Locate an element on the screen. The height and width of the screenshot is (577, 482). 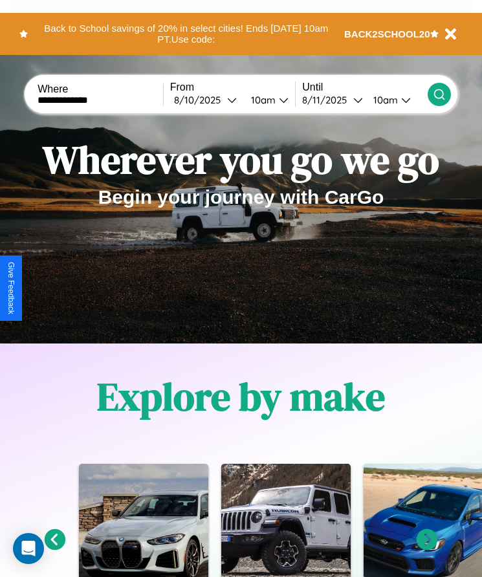
button: 8/10/2025 is located at coordinates (205, 100).